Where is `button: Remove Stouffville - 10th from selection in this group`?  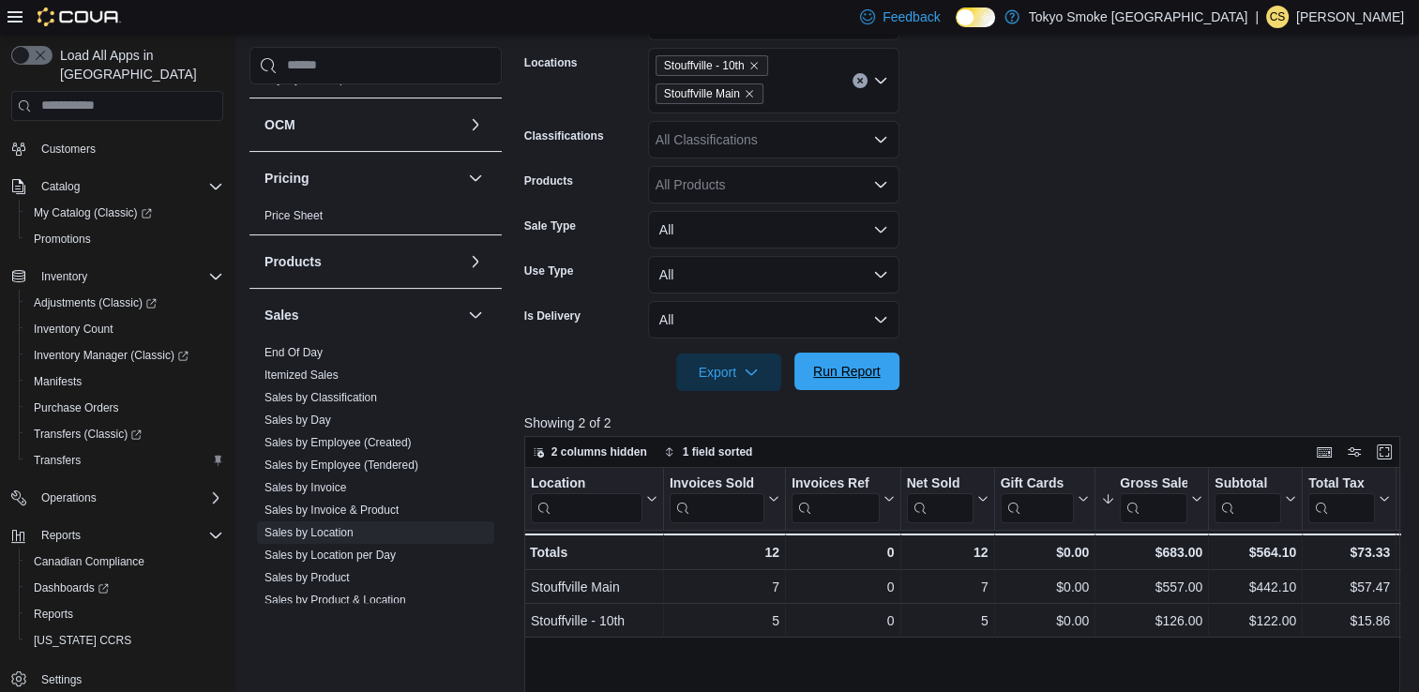 button: Remove Stouffville - 10th from selection in this group is located at coordinates (754, 66).